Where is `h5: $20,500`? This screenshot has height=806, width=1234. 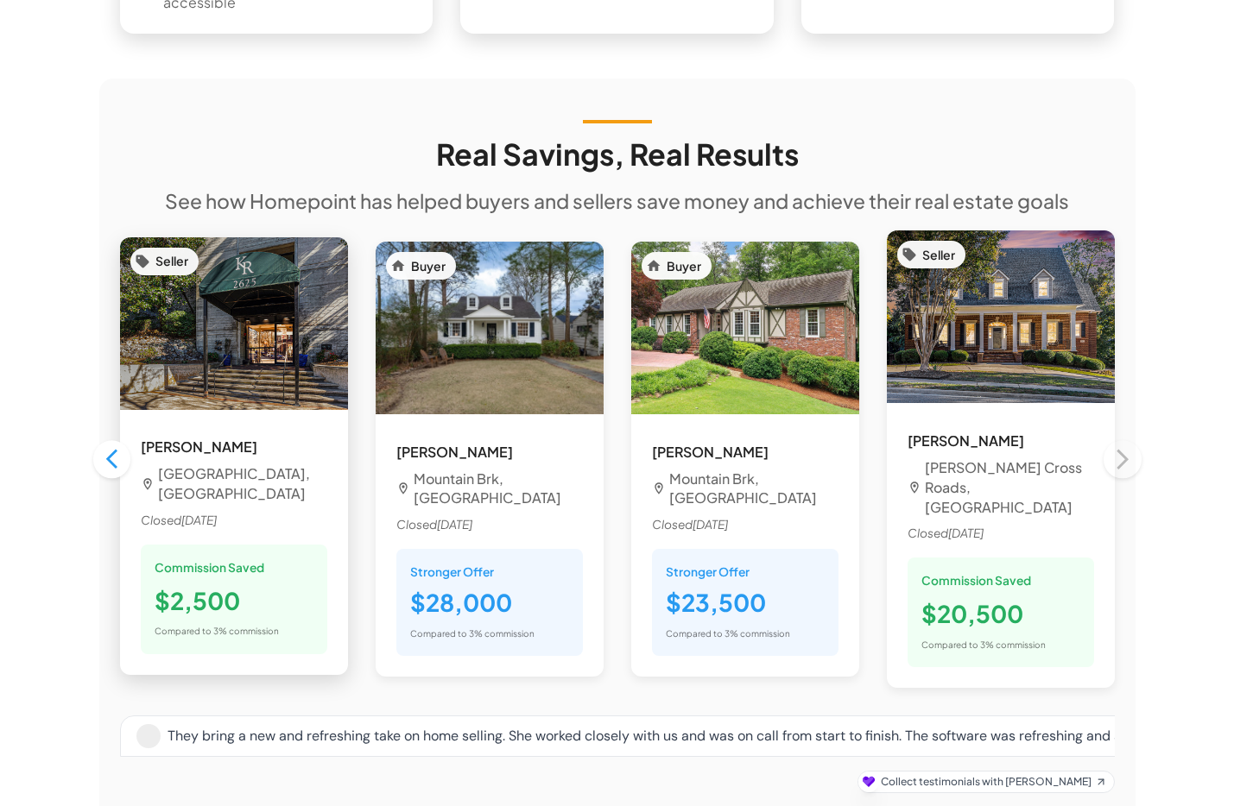
h5: $20,500 is located at coordinates (1001, 614).